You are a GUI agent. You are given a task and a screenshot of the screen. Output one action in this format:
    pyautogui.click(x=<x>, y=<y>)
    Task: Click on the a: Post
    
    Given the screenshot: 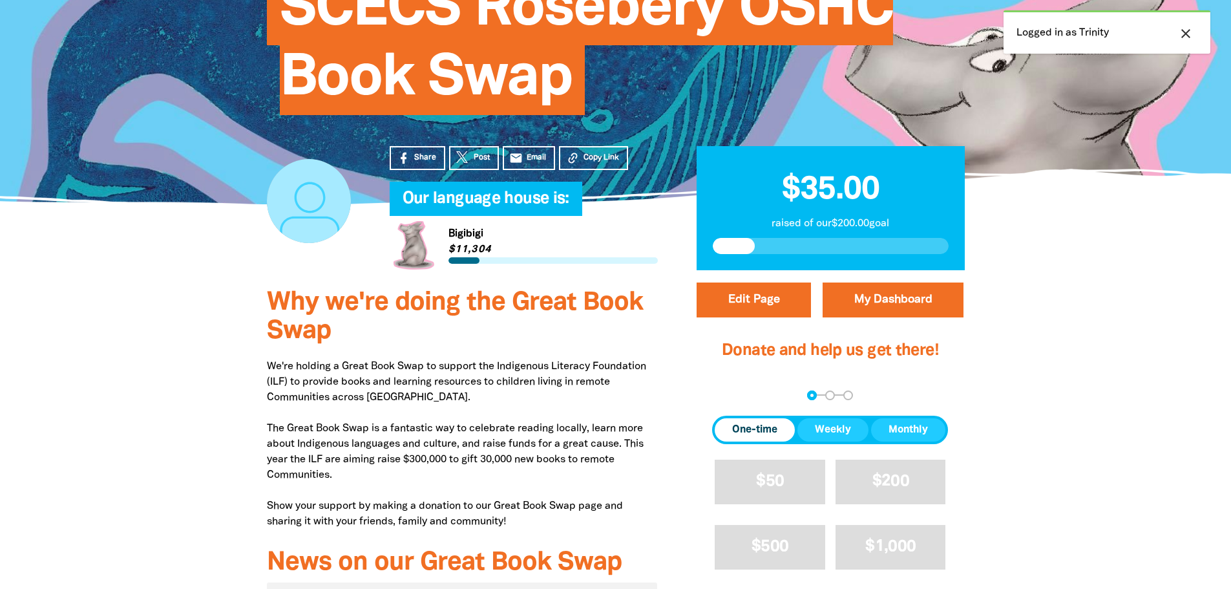 What is the action you would take?
    pyautogui.click(x=474, y=158)
    